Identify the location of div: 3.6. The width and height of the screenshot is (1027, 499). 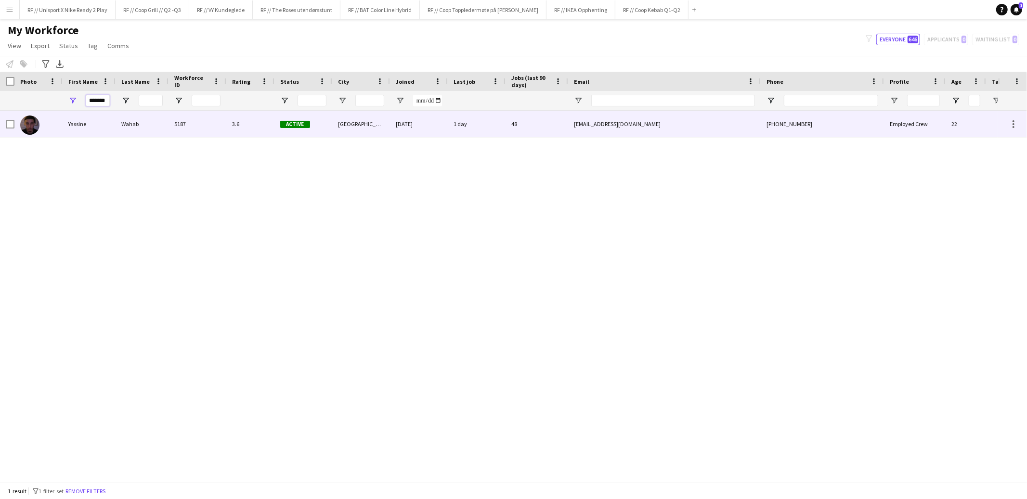
(250, 124).